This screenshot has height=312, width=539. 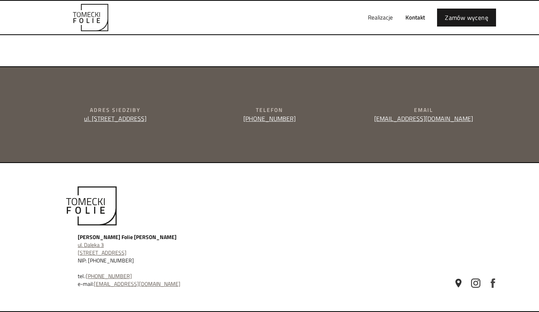 What do you see at coordinates (380, 18) in the screenshot?
I see `a: Realizacje` at bounding box center [380, 18].